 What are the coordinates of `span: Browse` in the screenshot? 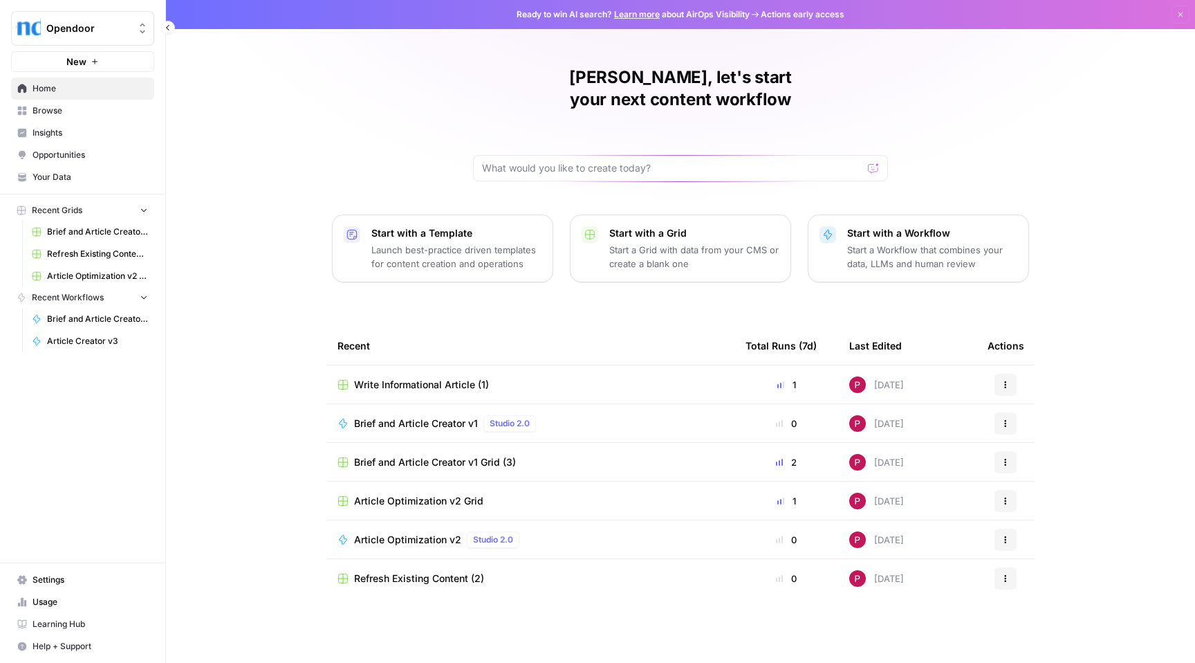 It's located at (90, 111).